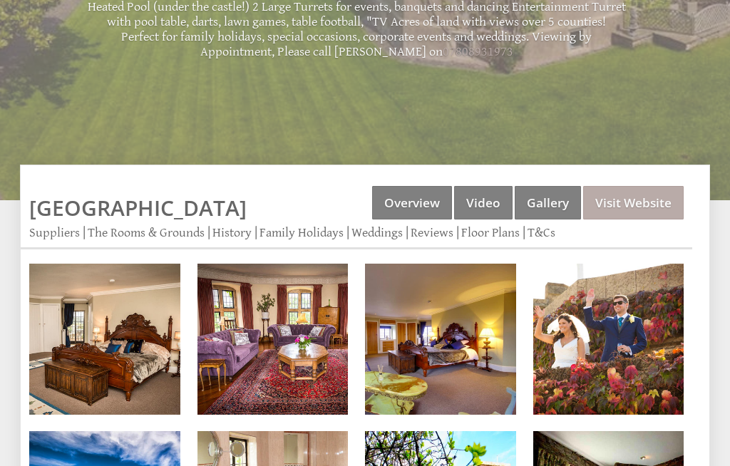 This screenshot has height=466, width=730. What do you see at coordinates (541, 232) in the screenshot?
I see `a: T&Cs` at bounding box center [541, 232].